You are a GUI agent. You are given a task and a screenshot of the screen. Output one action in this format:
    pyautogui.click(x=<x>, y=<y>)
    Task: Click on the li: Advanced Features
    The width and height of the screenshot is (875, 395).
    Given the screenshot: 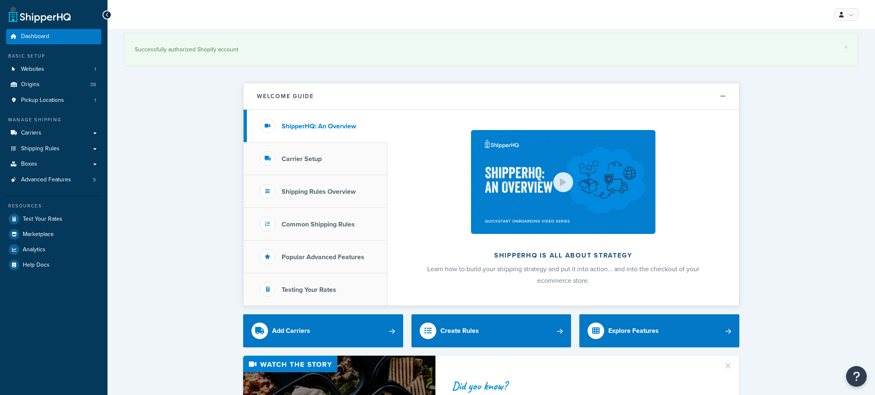 What is the action you would take?
    pyautogui.click(x=54, y=180)
    